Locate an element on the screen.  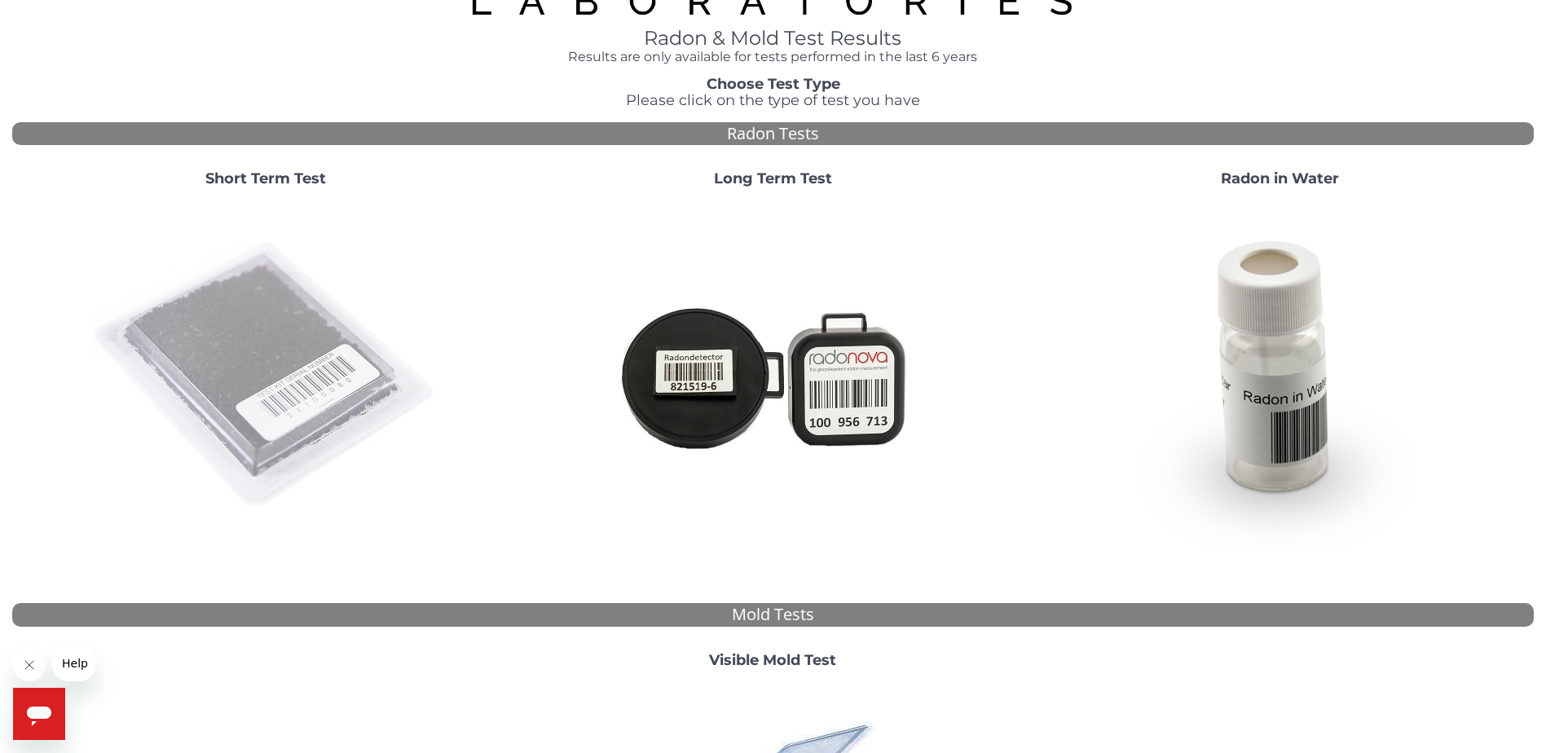
strong: Long Term Test is located at coordinates (773, 178).